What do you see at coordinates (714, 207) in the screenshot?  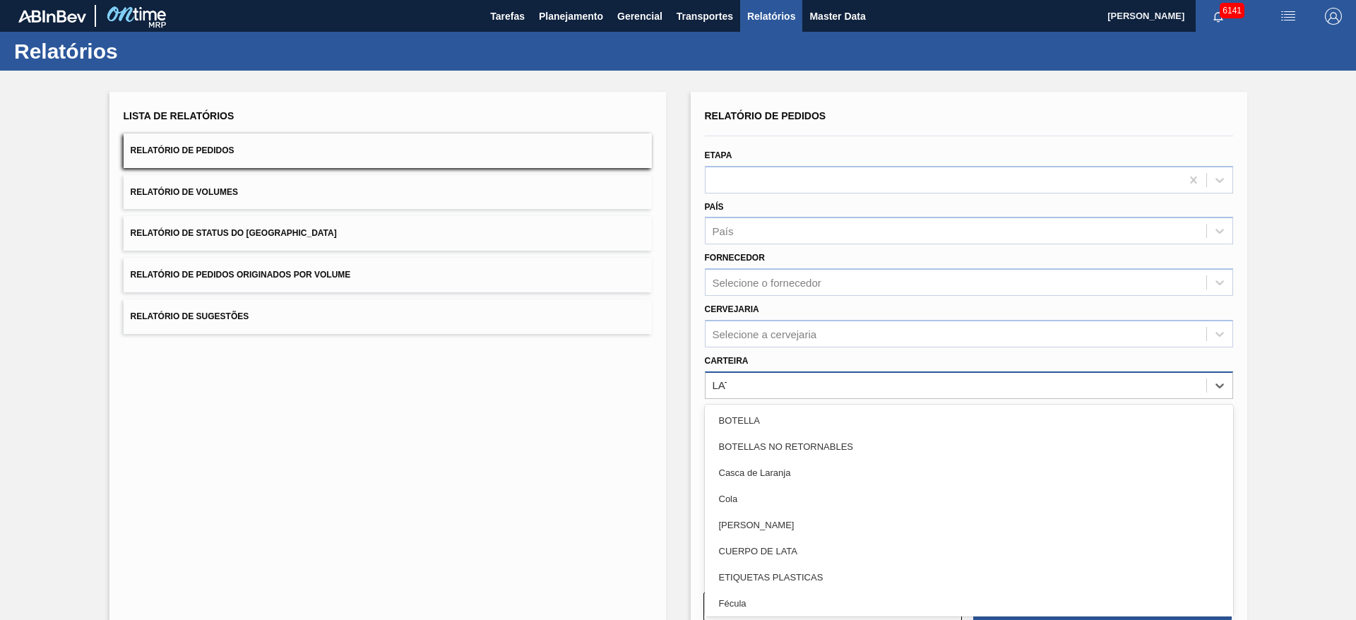 I see `label: País` at bounding box center [714, 207].